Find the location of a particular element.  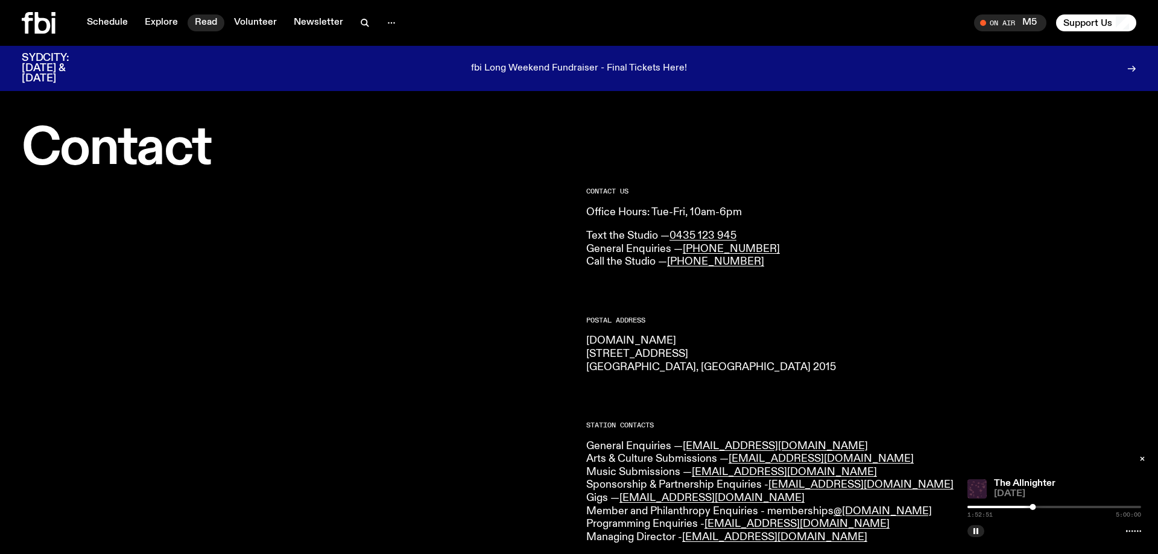

p: Office Hours: Tue-Fri, 10am-6pm is located at coordinates (861, 213).